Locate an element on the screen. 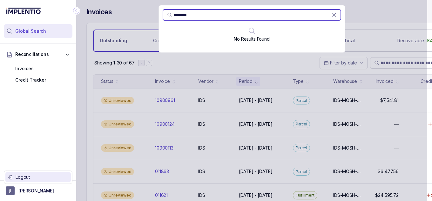  span: Global Search is located at coordinates (31, 31).